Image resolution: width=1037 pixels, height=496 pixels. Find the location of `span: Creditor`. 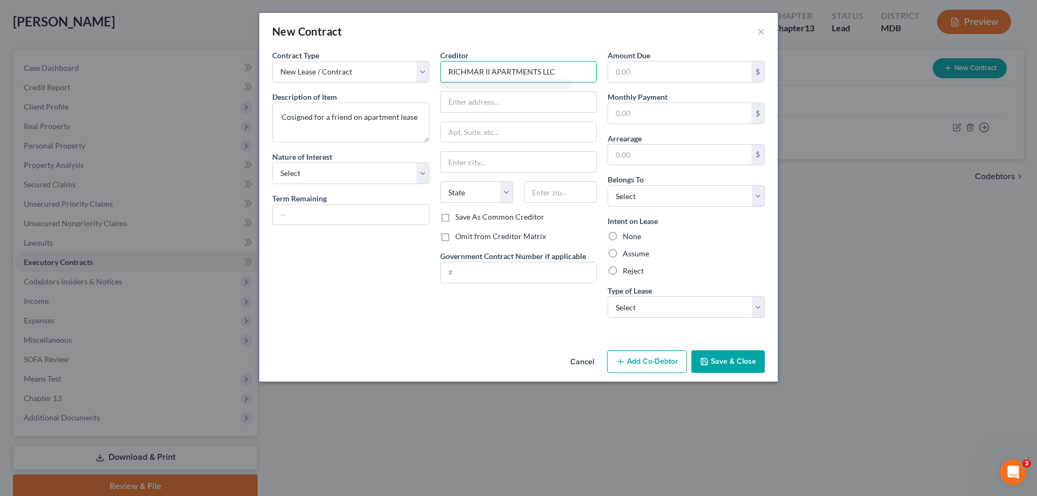

span: Creditor is located at coordinates (454, 55).